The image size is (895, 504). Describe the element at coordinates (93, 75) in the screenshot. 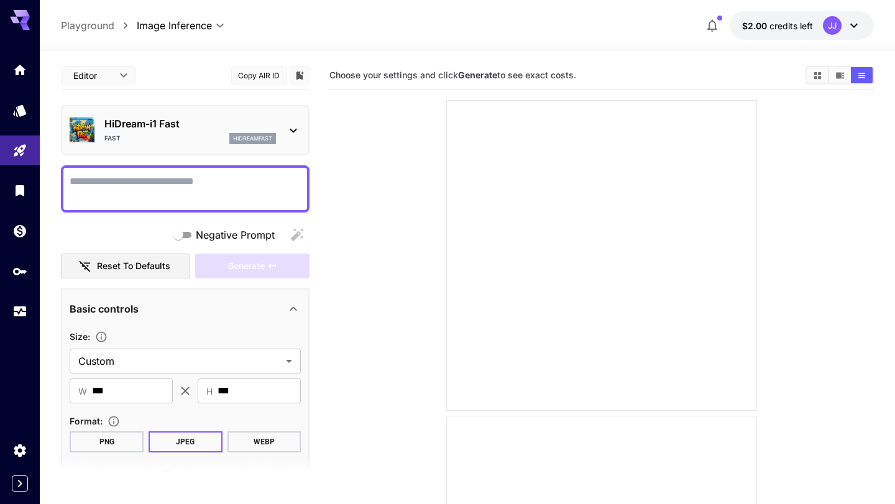

I see `span: Editor` at that location.